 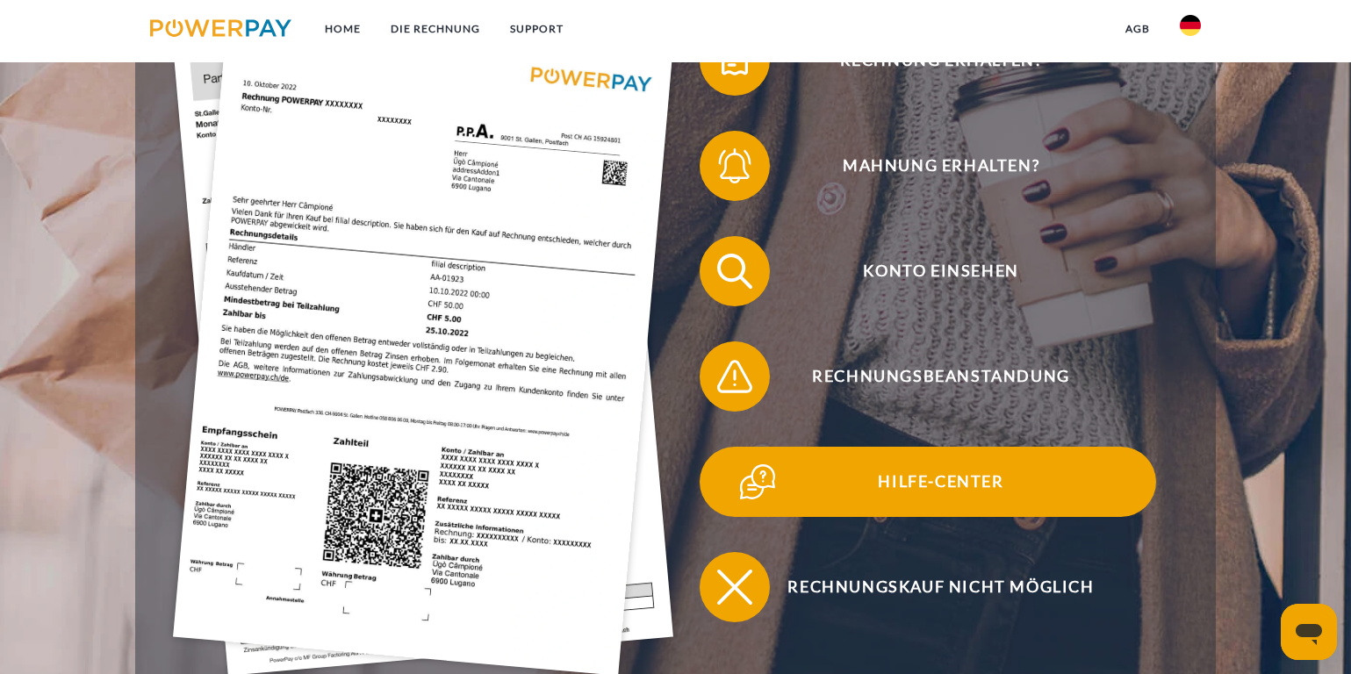 I want to click on a: Konto einsehen, so click(x=928, y=271).